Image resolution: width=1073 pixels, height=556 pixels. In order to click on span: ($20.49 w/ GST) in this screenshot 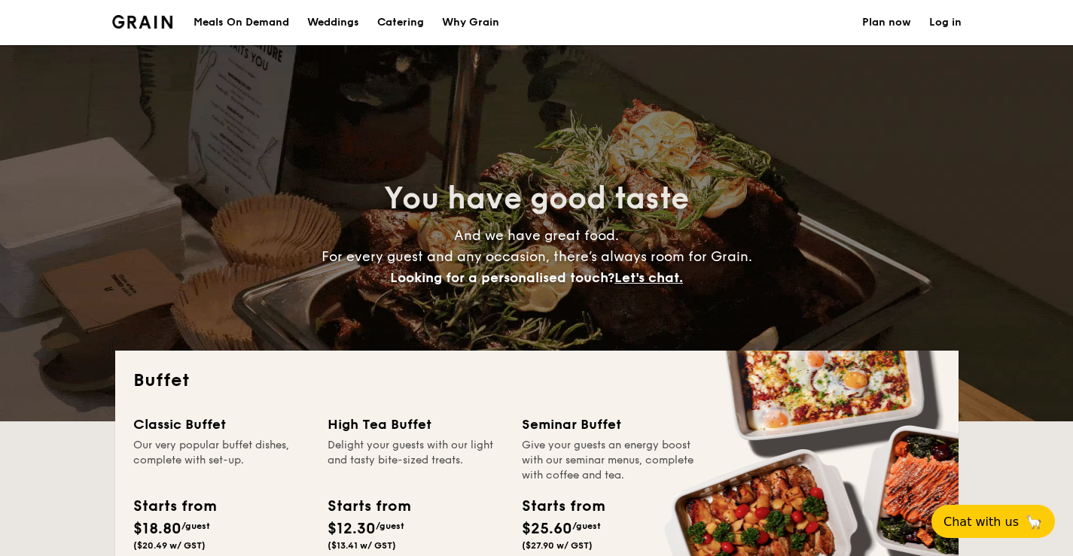, I will do `click(169, 546)`.